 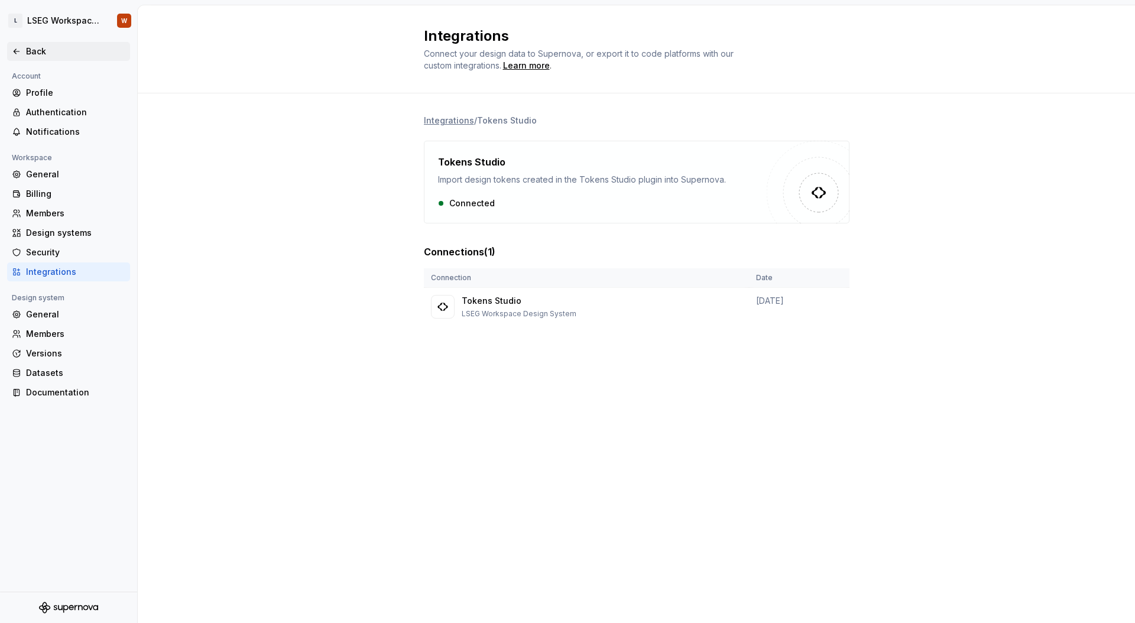 What do you see at coordinates (799, 278) in the screenshot?
I see `th: Date` at bounding box center [799, 278].